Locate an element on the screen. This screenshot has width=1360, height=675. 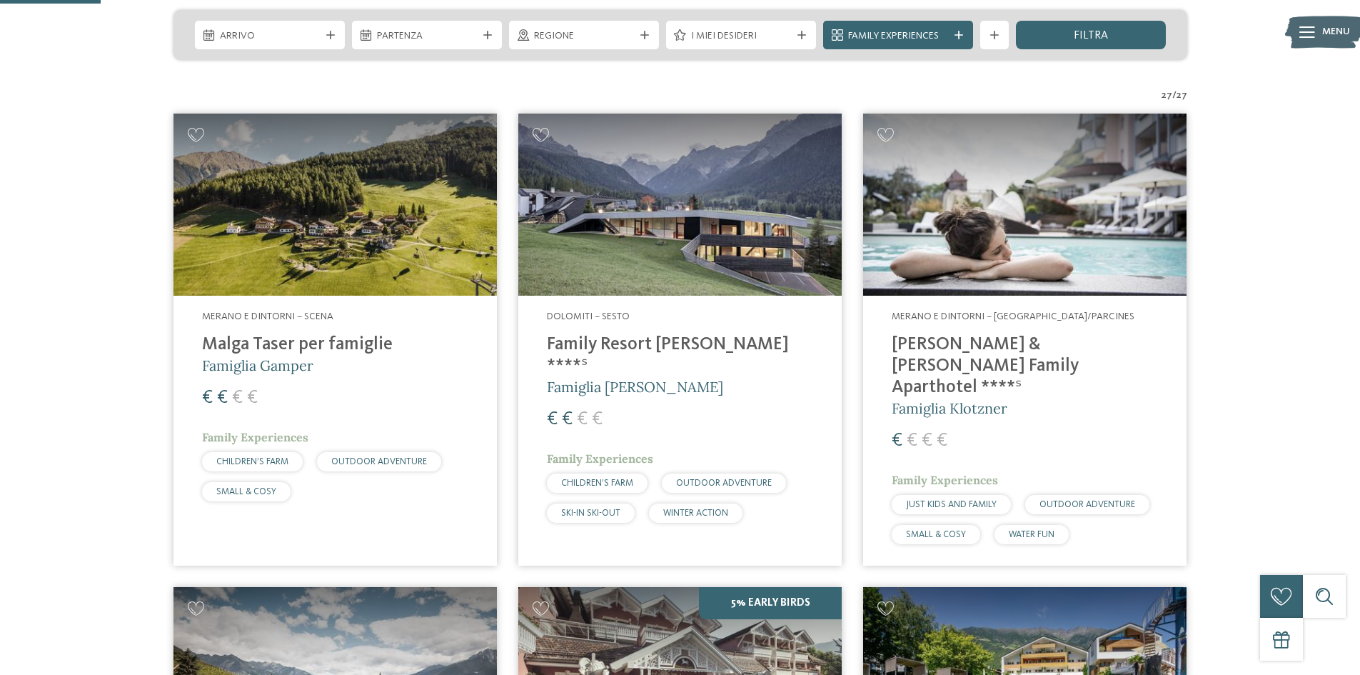
span: Famiglia Klotzner is located at coordinates (950, 408).